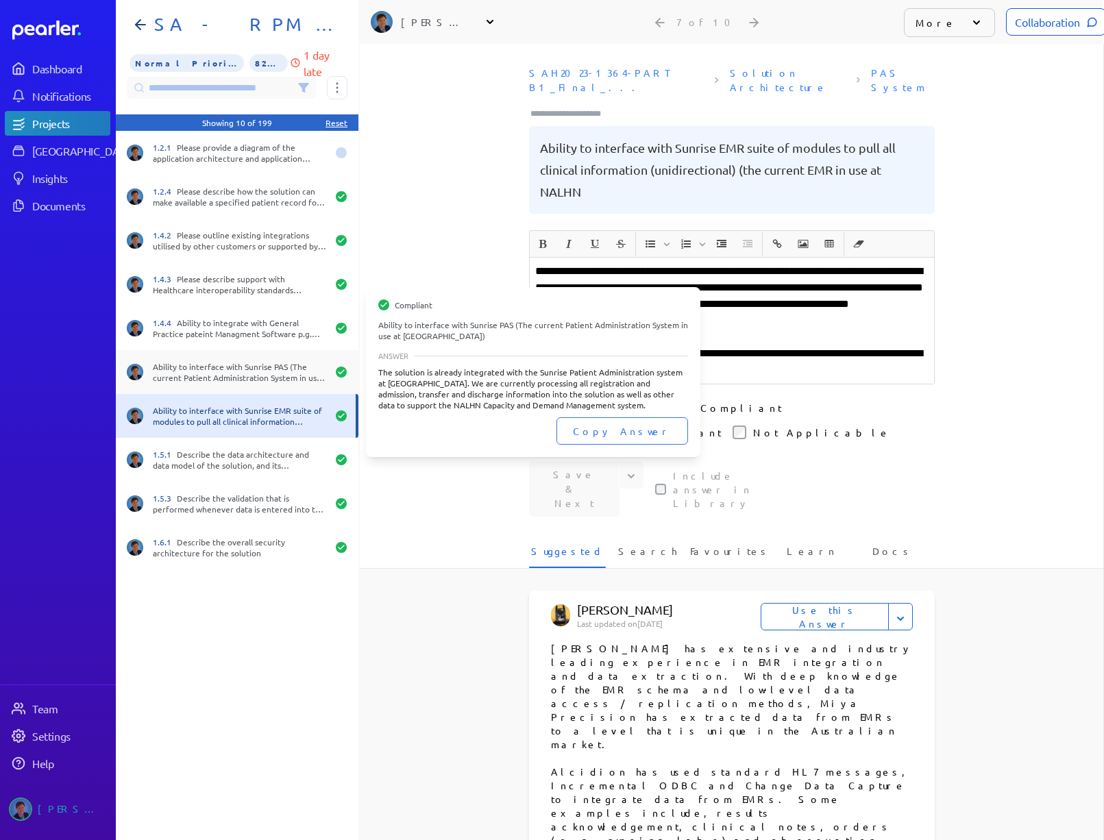  What do you see at coordinates (822, 432) in the screenshot?
I see `label: Not Applicable` at bounding box center [822, 432].